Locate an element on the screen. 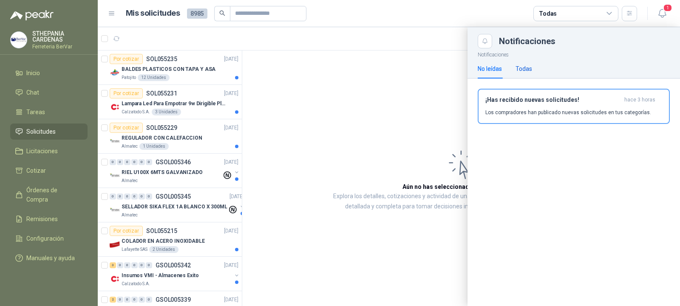  p: STHEPANIA CARDENAS is located at coordinates (60, 37).